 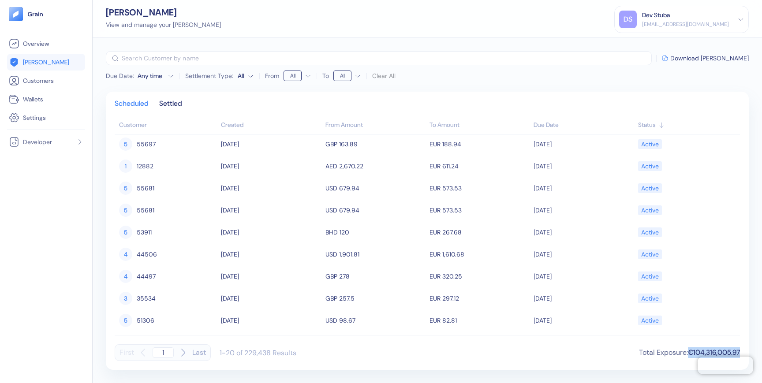 What do you see at coordinates (246, 76) in the screenshot?
I see `button: Settlement Type:` at bounding box center [246, 76].